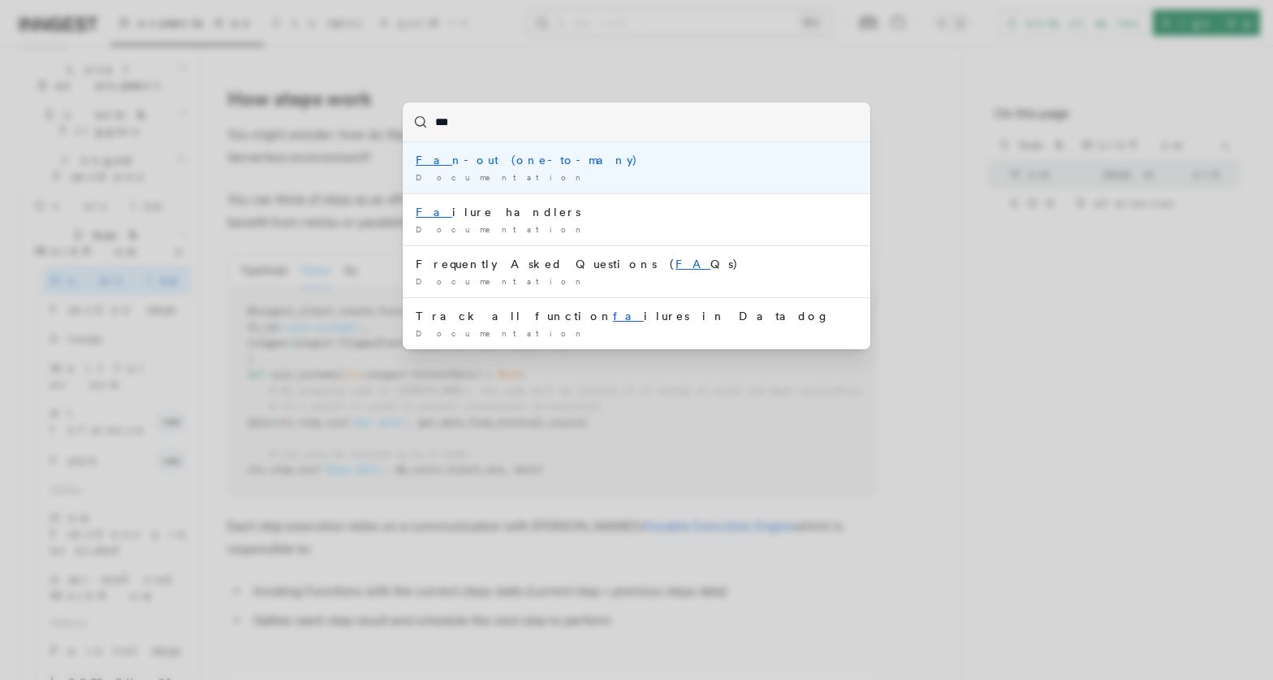 Image resolution: width=1273 pixels, height=680 pixels. Describe the element at coordinates (693, 264) in the screenshot. I see `mark: FA` at that location.